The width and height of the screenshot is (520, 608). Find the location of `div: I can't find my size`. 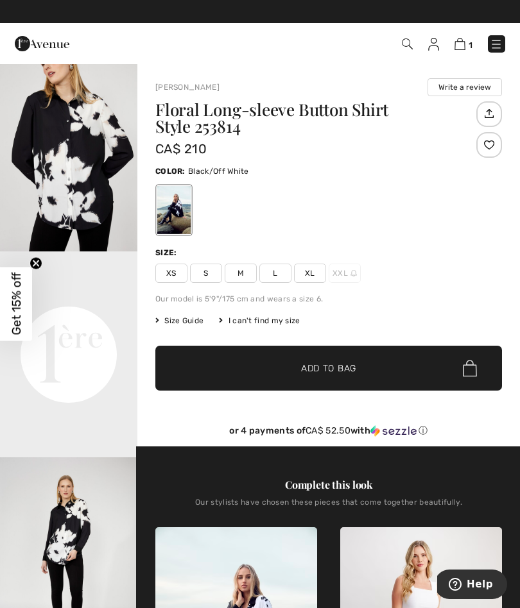

div: I can't find my size is located at coordinates (259, 321).